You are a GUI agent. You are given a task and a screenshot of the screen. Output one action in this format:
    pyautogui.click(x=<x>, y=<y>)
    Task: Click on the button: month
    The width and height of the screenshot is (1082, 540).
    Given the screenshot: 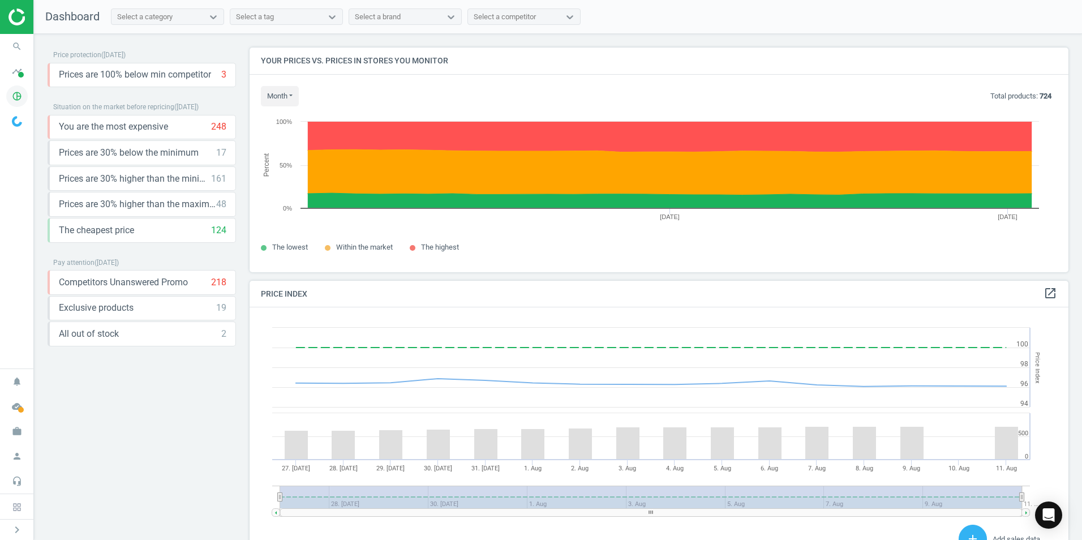 What is the action you would take?
    pyautogui.click(x=280, y=96)
    